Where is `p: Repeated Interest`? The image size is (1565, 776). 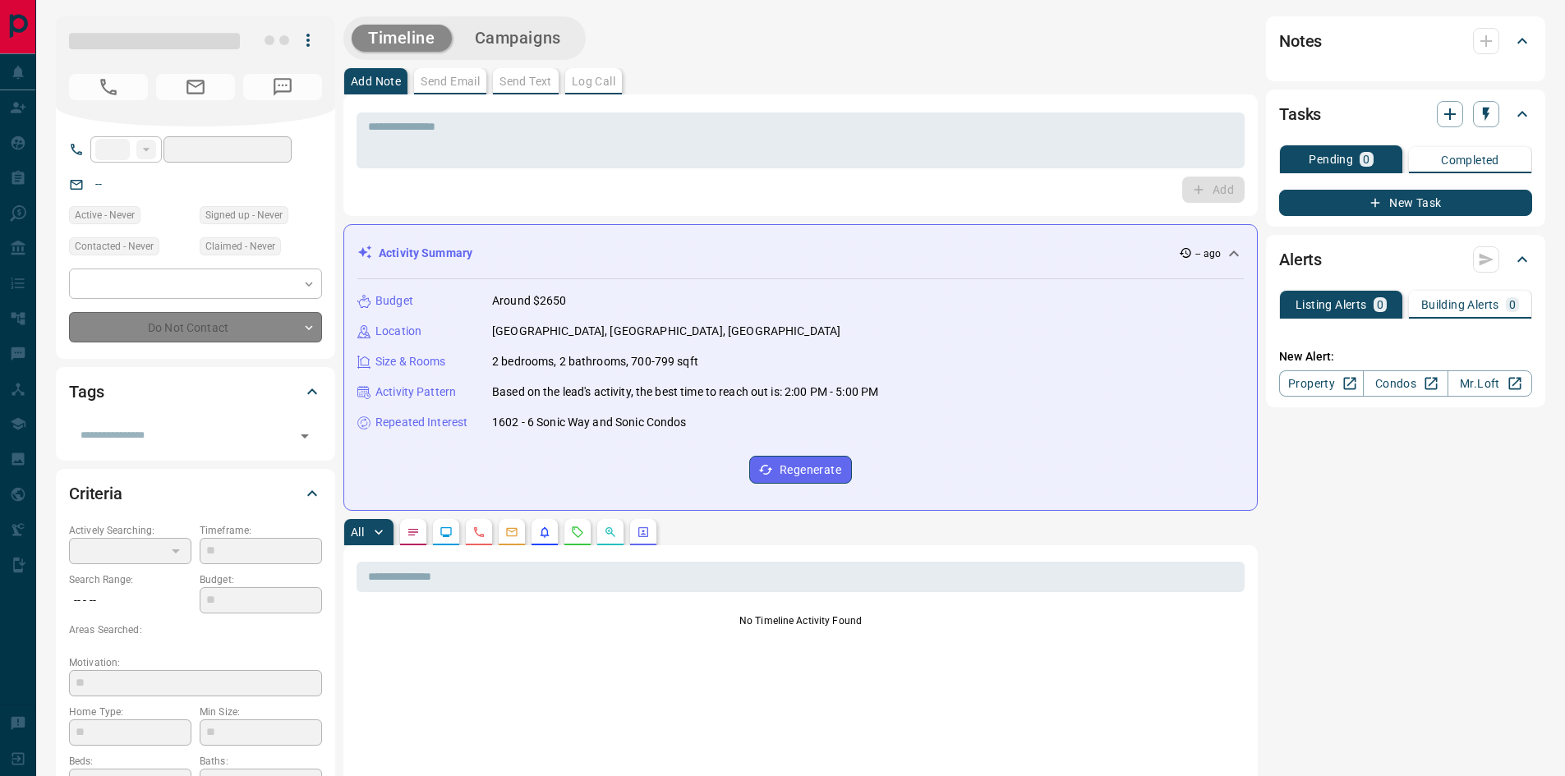
p: Repeated Interest is located at coordinates (421, 422).